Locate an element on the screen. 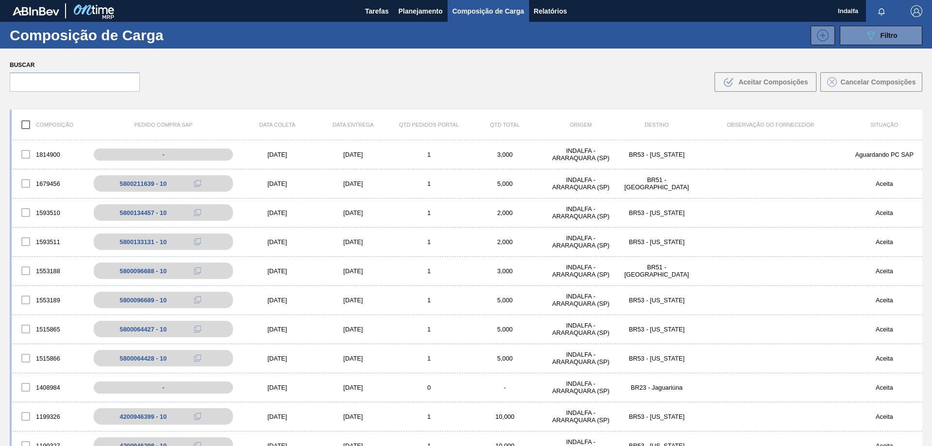 The height and width of the screenshot is (446, 932). div: 5800064428 - 10 is located at coordinates (143, 358).